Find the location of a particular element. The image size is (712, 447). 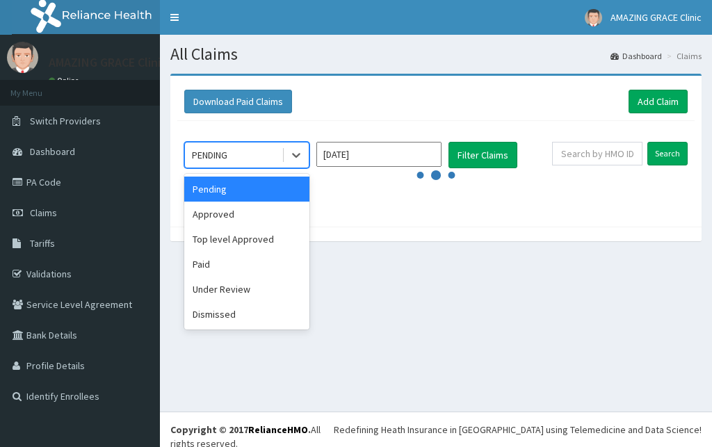

a: Dashboard is located at coordinates (636, 56).